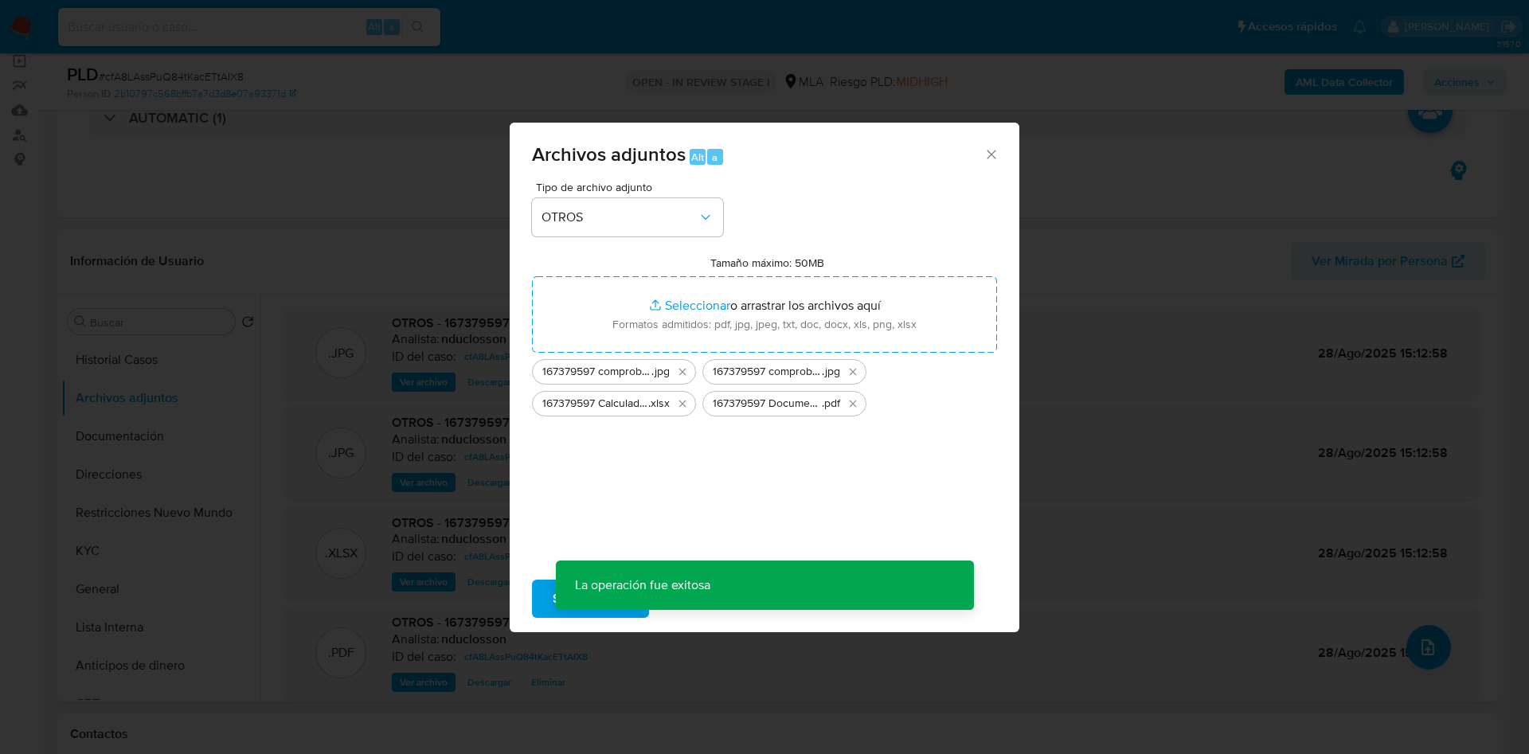 The width and height of the screenshot is (1529, 754). Describe the element at coordinates (767, 404) in the screenshot. I see `span: 167379597 Documentacion` at that location.